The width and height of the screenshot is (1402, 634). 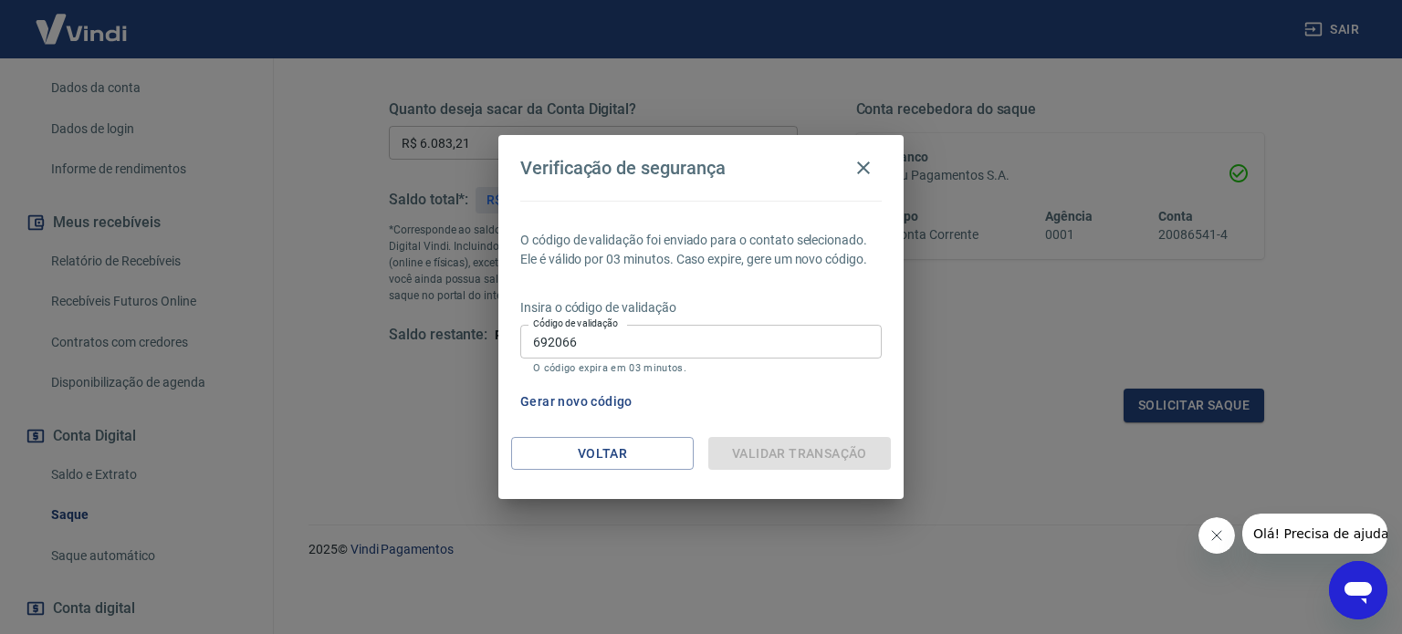 What do you see at coordinates (82, 20) in the screenshot?
I see `span: Olá! Precisa de ajuda?` at bounding box center [82, 20].